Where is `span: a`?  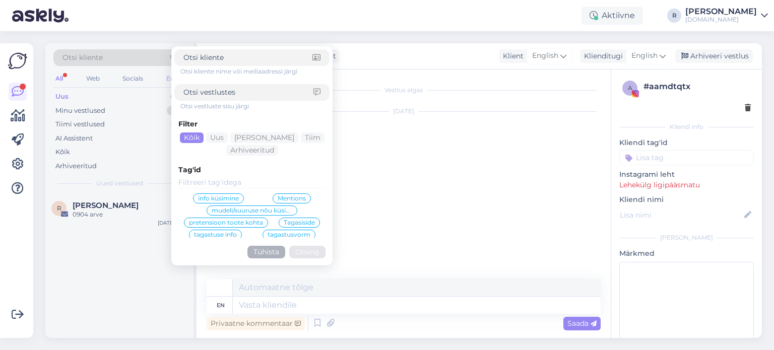 span: a is located at coordinates (630, 88).